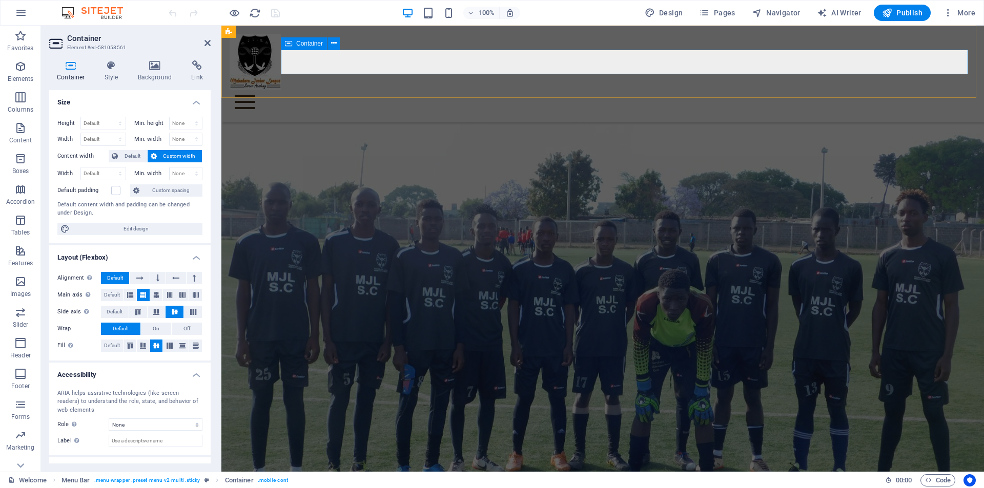  What do you see at coordinates (255, 13) in the screenshot?
I see `button: reload` at bounding box center [255, 13].